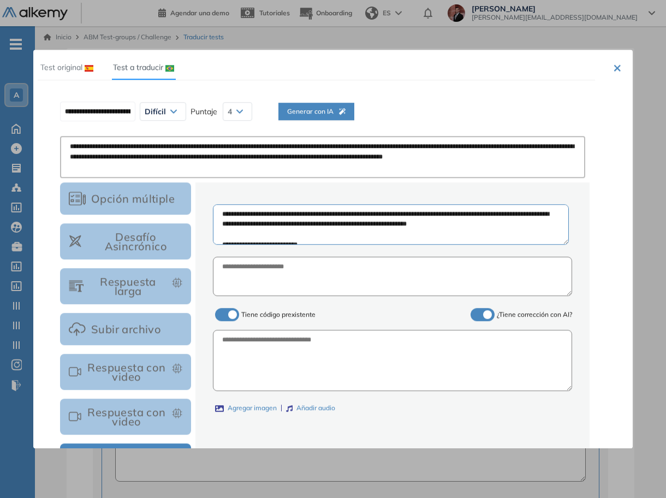 The image size is (666, 498). I want to click on label: Añadir audio, so click(311, 408).